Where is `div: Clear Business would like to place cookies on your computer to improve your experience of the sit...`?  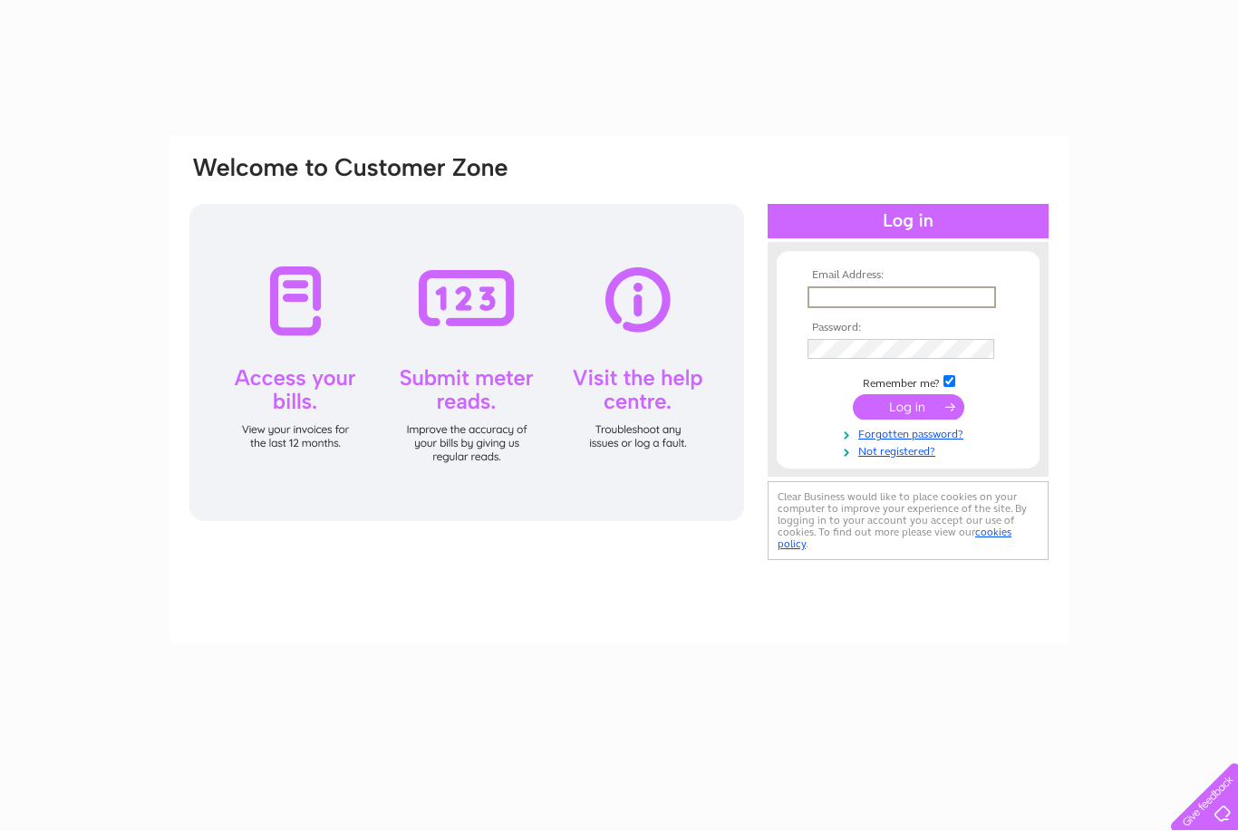
div: Clear Business would like to place cookies on your computer to improve your experience of the sit... is located at coordinates (908, 520).